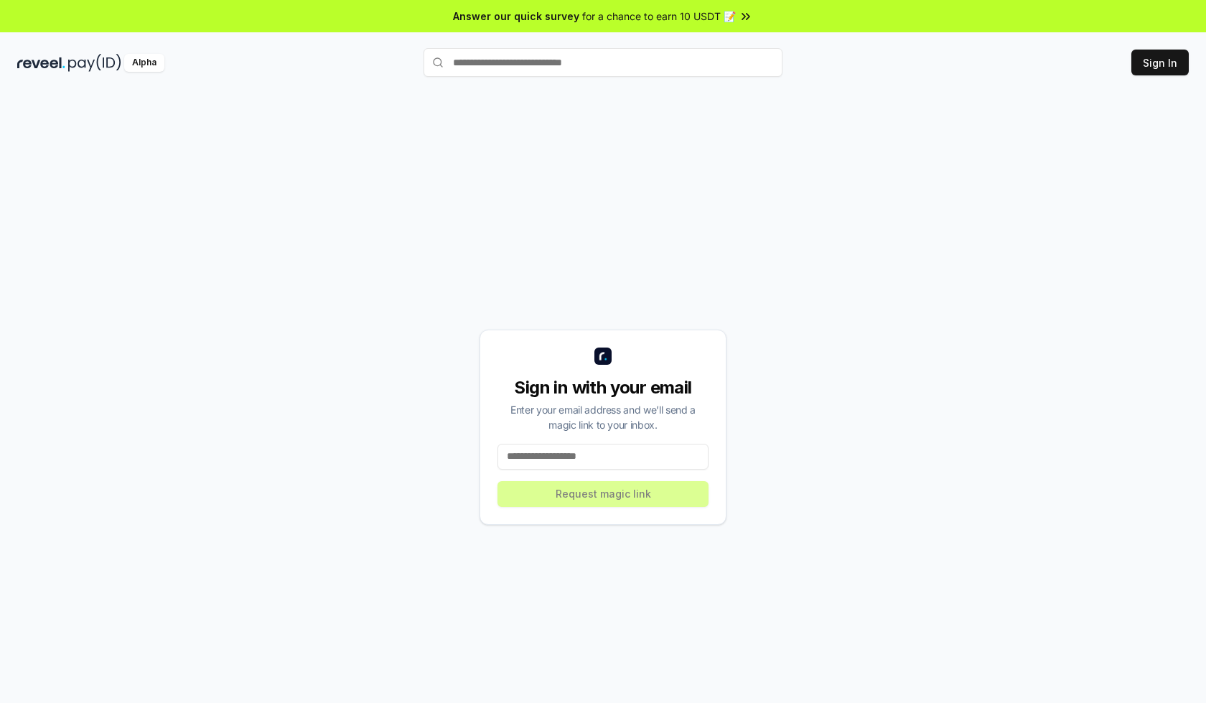 The width and height of the screenshot is (1206, 703). What do you see at coordinates (41, 62) in the screenshot?
I see `img: reveel_dark` at bounding box center [41, 62].